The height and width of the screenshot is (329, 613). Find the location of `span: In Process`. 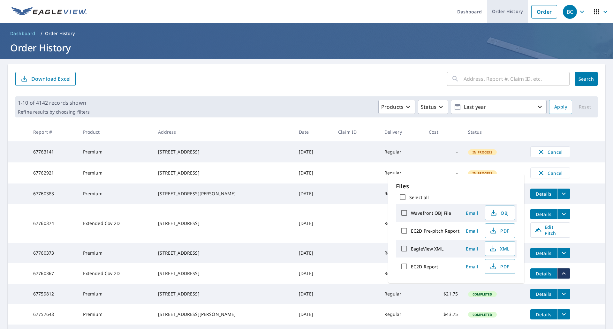

span: In Process is located at coordinates (482, 152).